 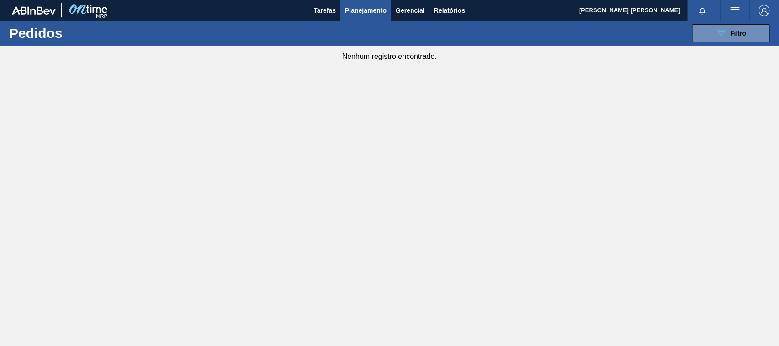 I want to click on span: Gerencial, so click(x=410, y=10).